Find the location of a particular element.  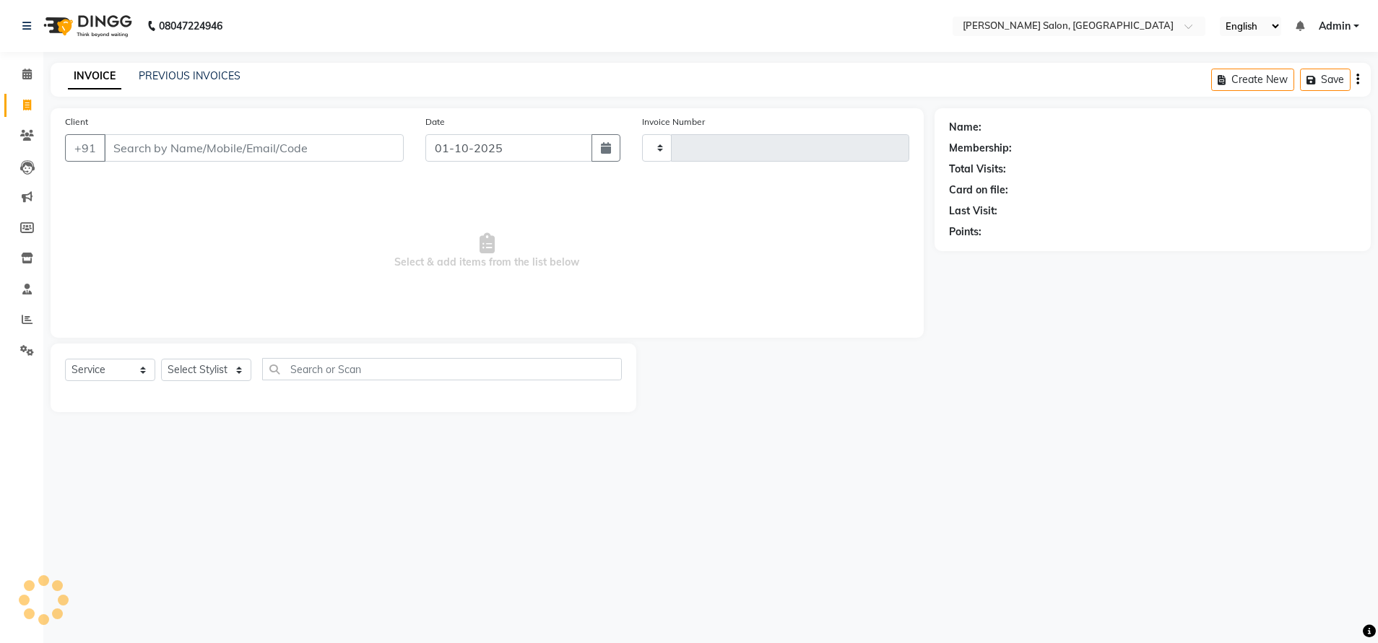

span: Admin is located at coordinates (1335, 26).